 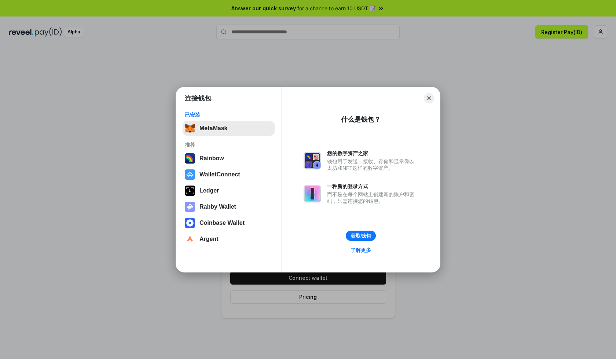 What do you see at coordinates (361, 236) in the screenshot?
I see `div: 获取钱包` at bounding box center [361, 236].